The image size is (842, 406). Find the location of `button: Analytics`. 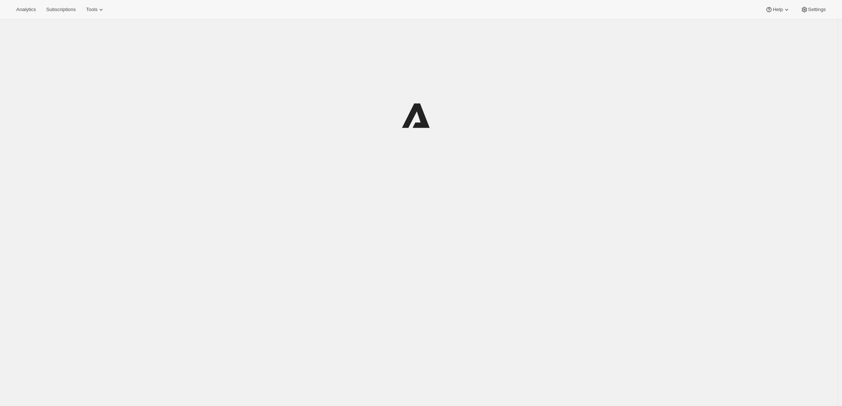

button: Analytics is located at coordinates (26, 10).